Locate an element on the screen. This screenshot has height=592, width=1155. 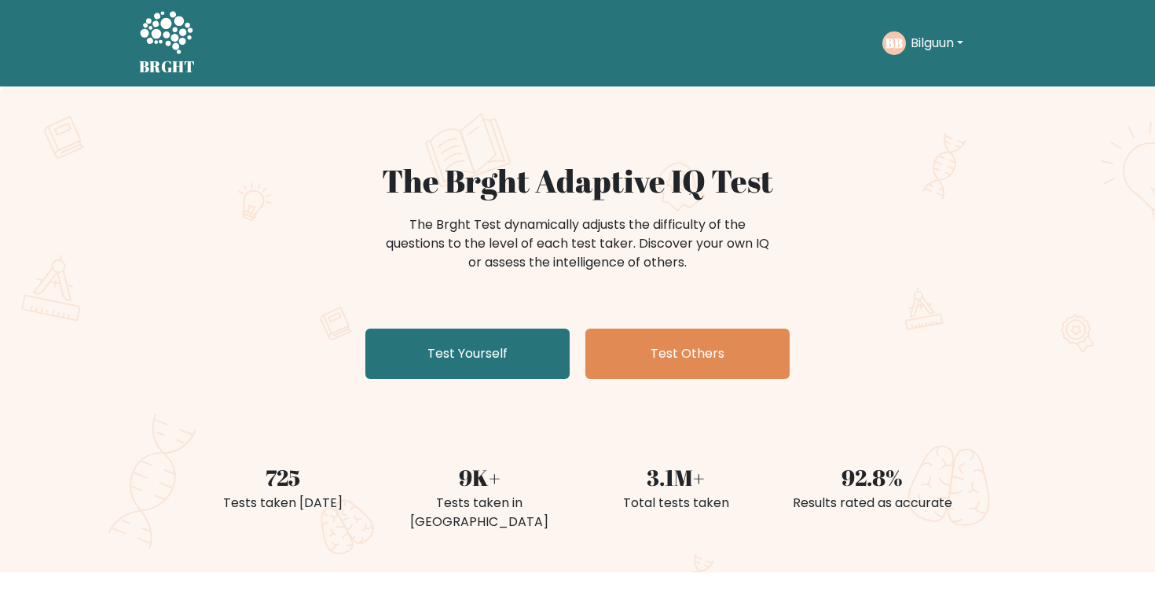
a: Test Others is located at coordinates (688, 354).